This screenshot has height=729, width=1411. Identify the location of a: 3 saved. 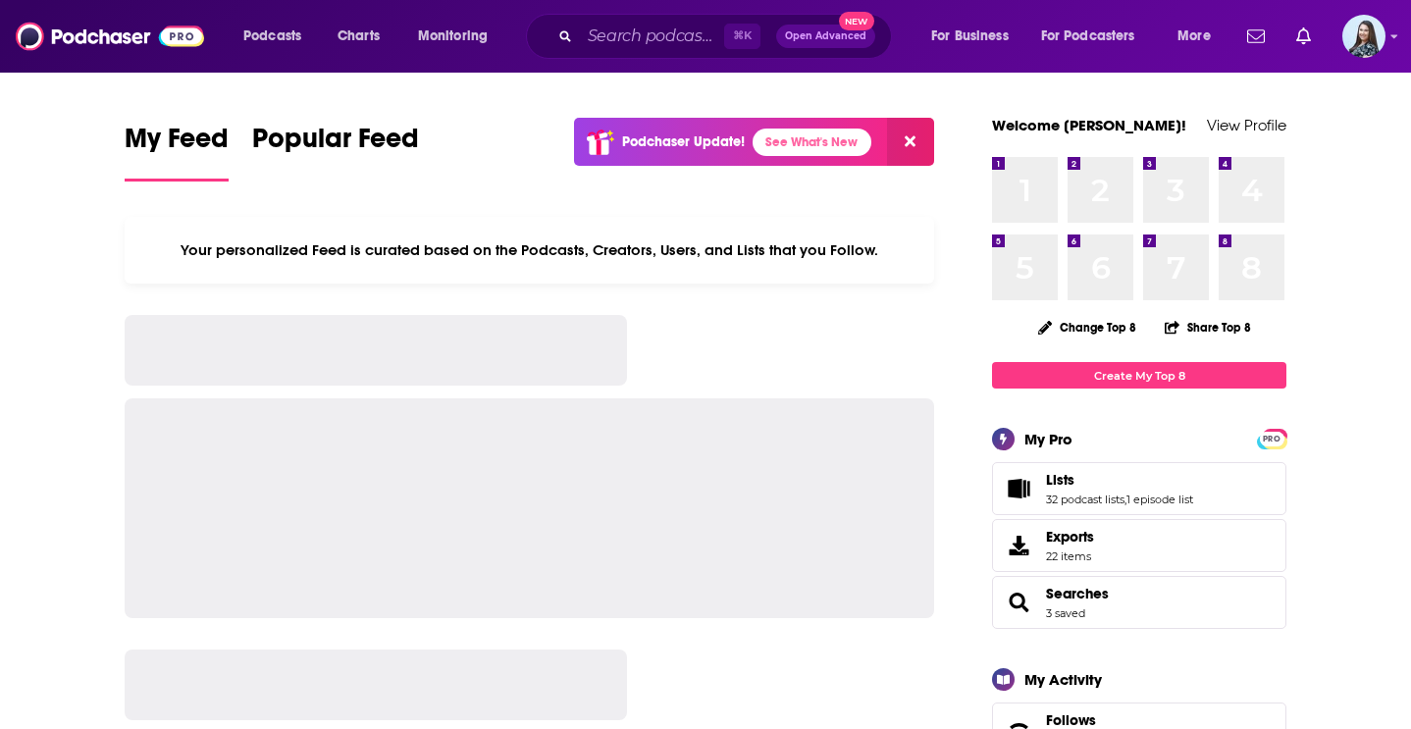
(1065, 613).